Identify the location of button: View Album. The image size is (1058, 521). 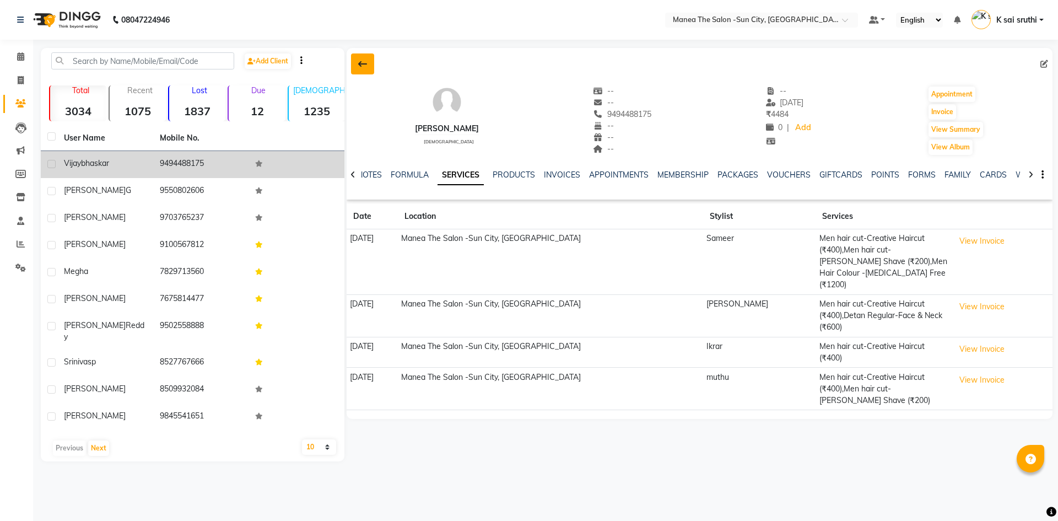
(950, 147).